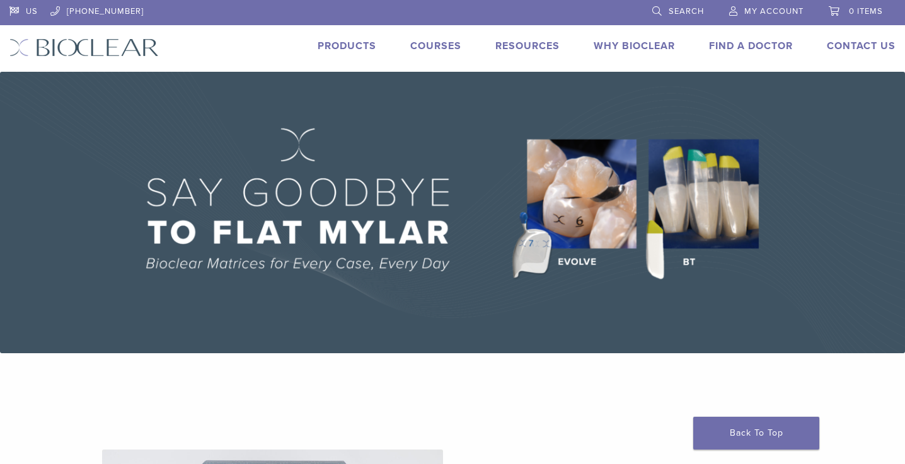  I want to click on a: Back To Top, so click(756, 434).